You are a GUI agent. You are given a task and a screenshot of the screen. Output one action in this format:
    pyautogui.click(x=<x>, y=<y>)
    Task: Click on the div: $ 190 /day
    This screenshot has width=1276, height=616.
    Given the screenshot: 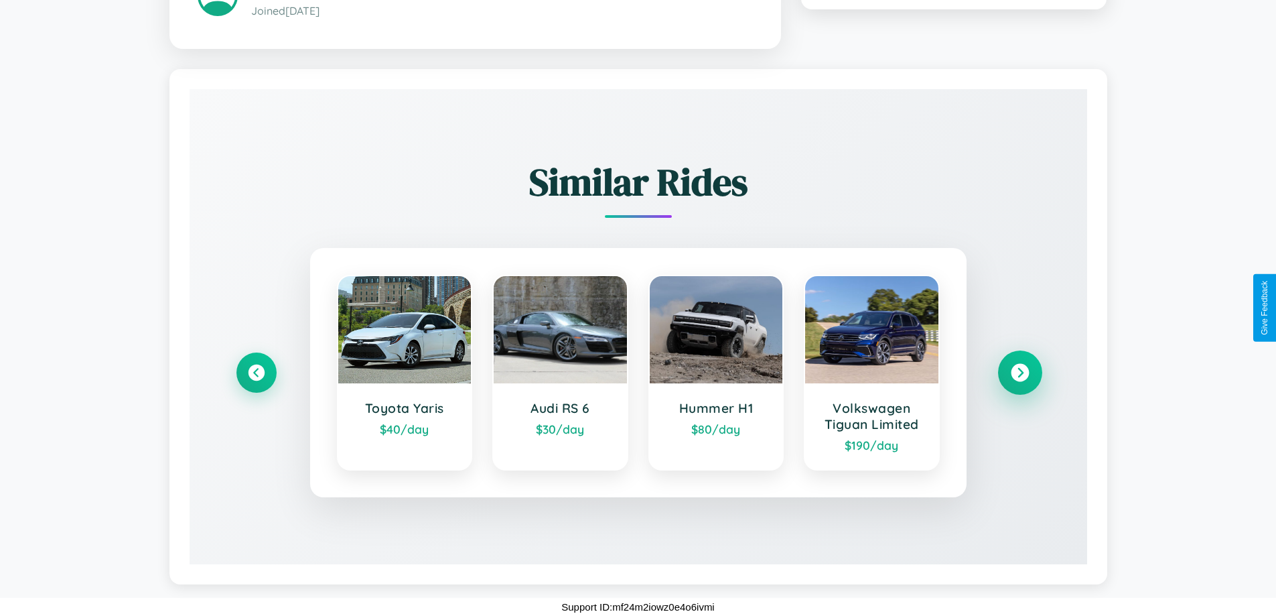 What is the action you would take?
    pyautogui.click(x=872, y=445)
    